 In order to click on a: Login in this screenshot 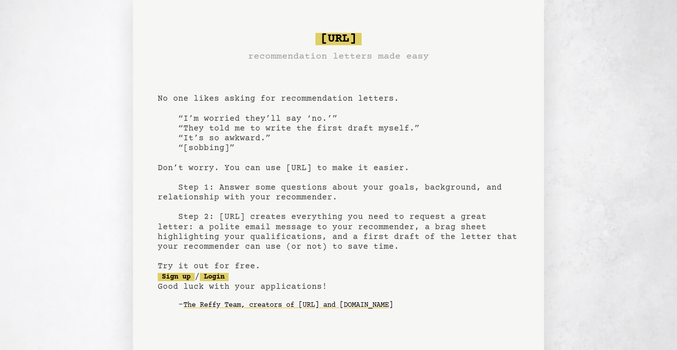, I will do `click(214, 277)`.